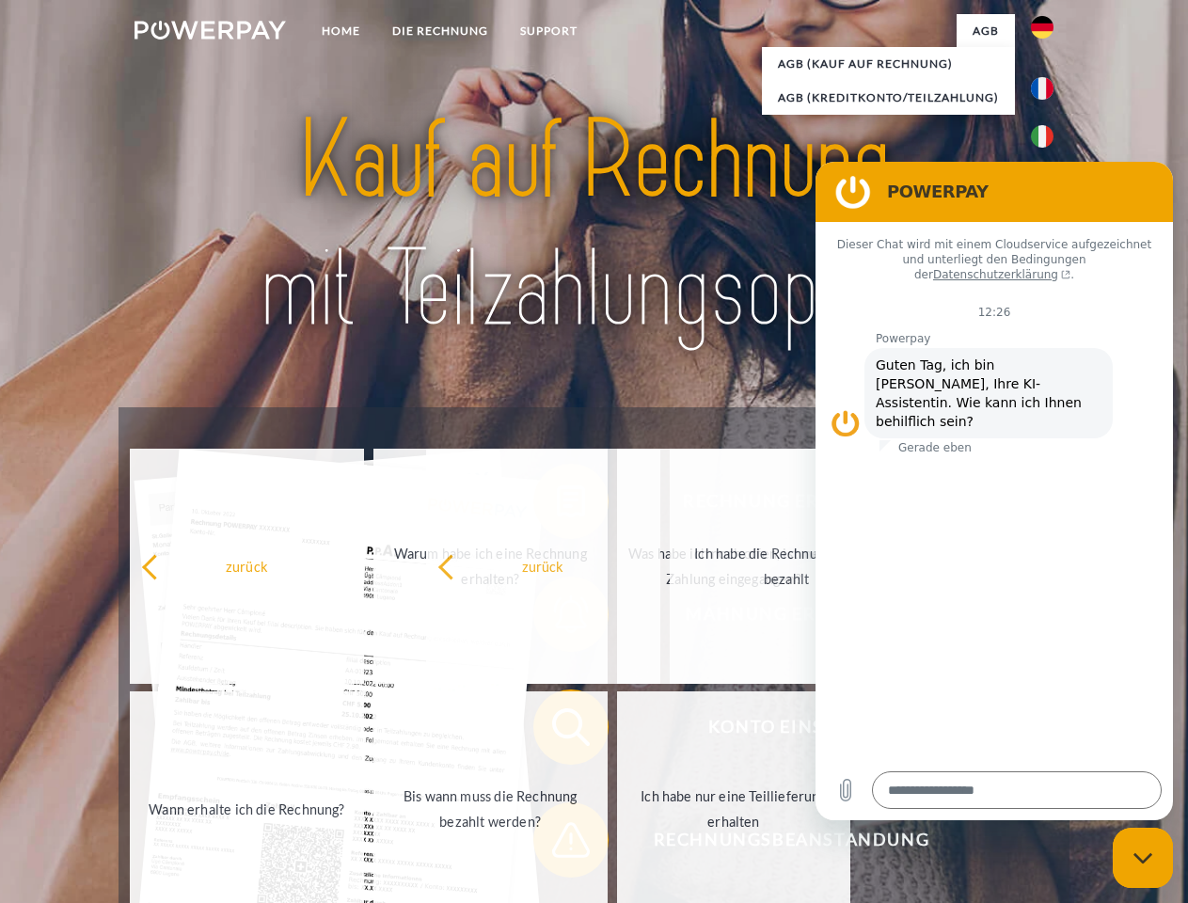  Describe the element at coordinates (490, 809) in the screenshot. I see `div: Bis wann muss die Rechnung bezahlt werden?` at that location.